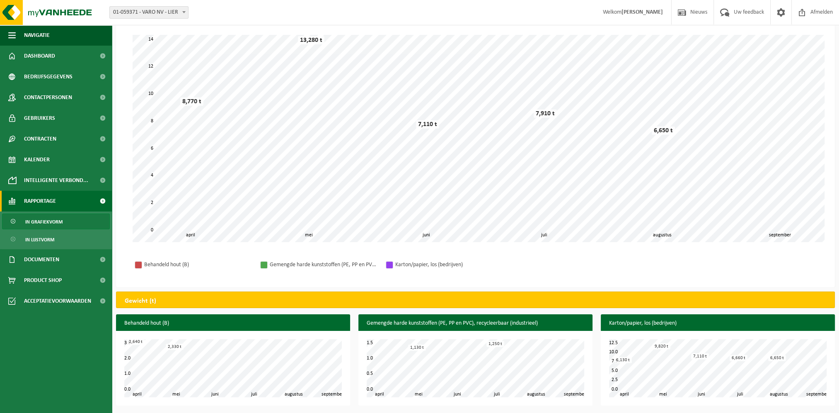 The image size is (839, 413). I want to click on span: Product Shop, so click(43, 280).